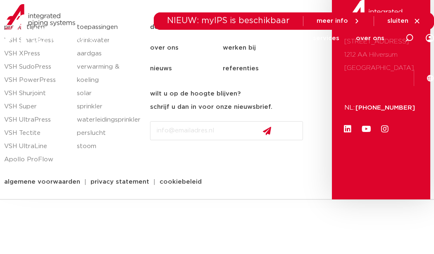 The width and height of the screenshot is (434, 254). Describe the element at coordinates (109, 74) in the screenshot. I see `a: verwarming & koeling` at that location.